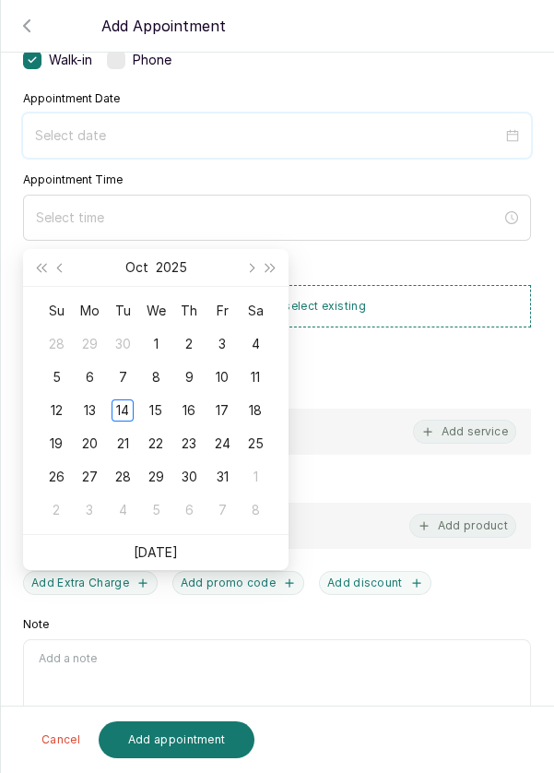 Image resolution: width=554 pixels, height=773 pixels. I want to click on td: 2025-10-25, so click(255, 444).